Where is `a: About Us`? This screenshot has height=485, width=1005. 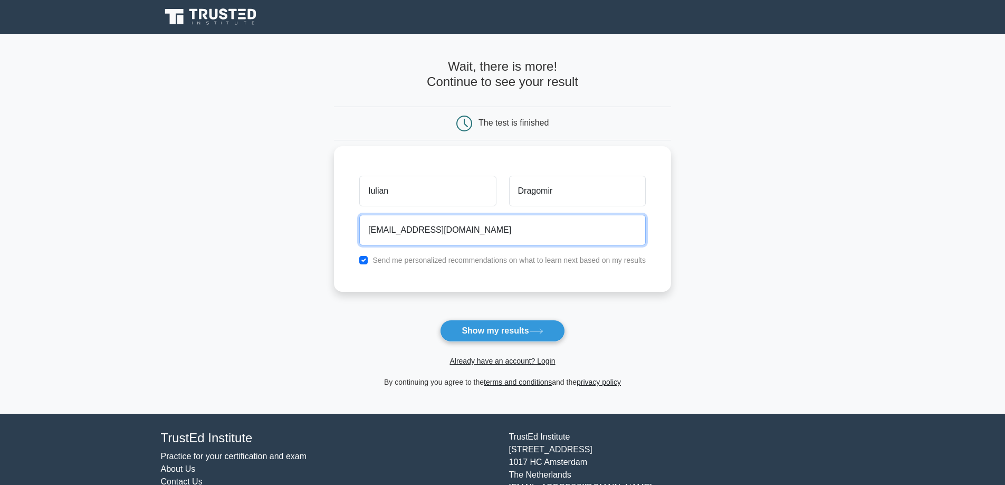
a: About Us is located at coordinates (178, 468).